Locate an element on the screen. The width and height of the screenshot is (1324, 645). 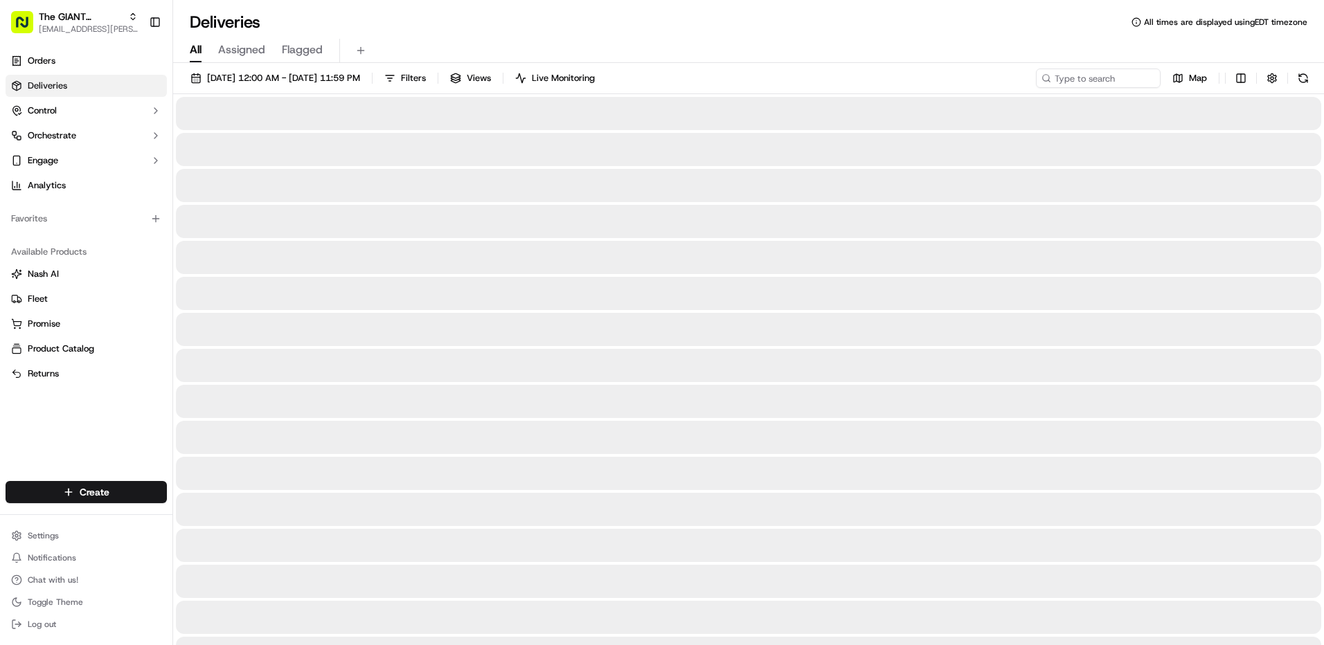
span: Product Catalog is located at coordinates (61, 349).